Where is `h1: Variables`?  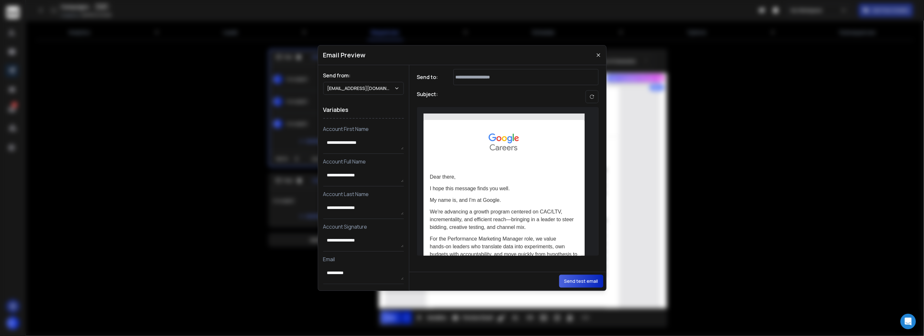
h1: Variables is located at coordinates (363, 110).